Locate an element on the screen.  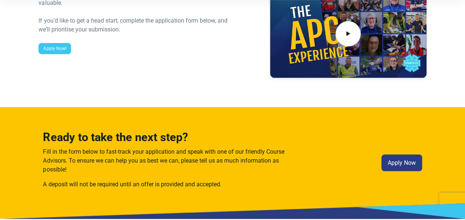
p: Fill in the form below to fast-track your application and speak with one of our friendly Course A... is located at coordinates (168, 161).